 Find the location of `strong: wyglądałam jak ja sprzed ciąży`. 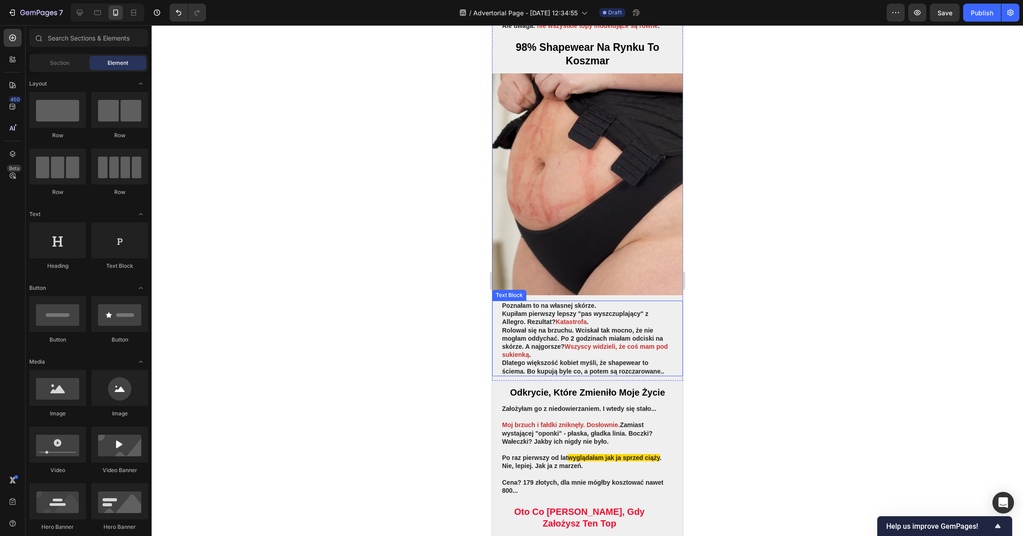

strong: wyglądałam jak ja sprzed ciąży is located at coordinates (121, 432).